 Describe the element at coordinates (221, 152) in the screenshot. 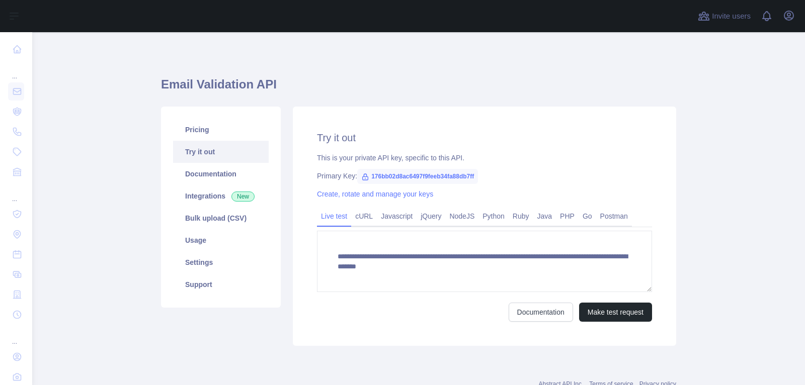

I see `a: Try it out` at that location.